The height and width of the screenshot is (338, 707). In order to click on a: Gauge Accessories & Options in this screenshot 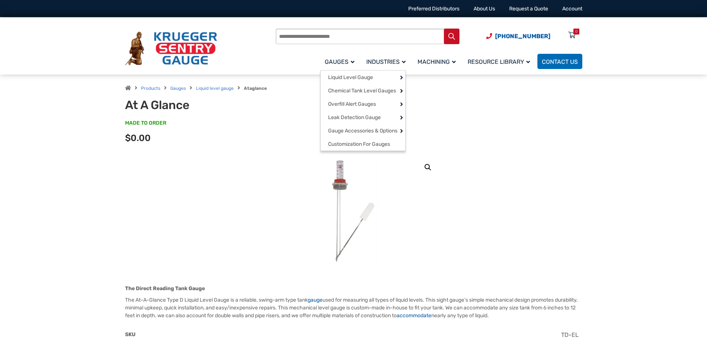, I will do `click(363, 131)`.